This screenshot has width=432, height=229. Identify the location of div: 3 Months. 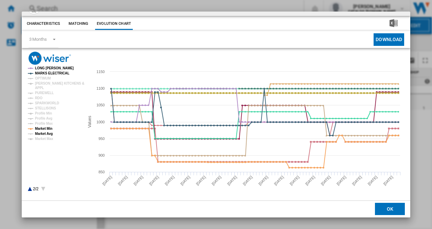
(38, 39).